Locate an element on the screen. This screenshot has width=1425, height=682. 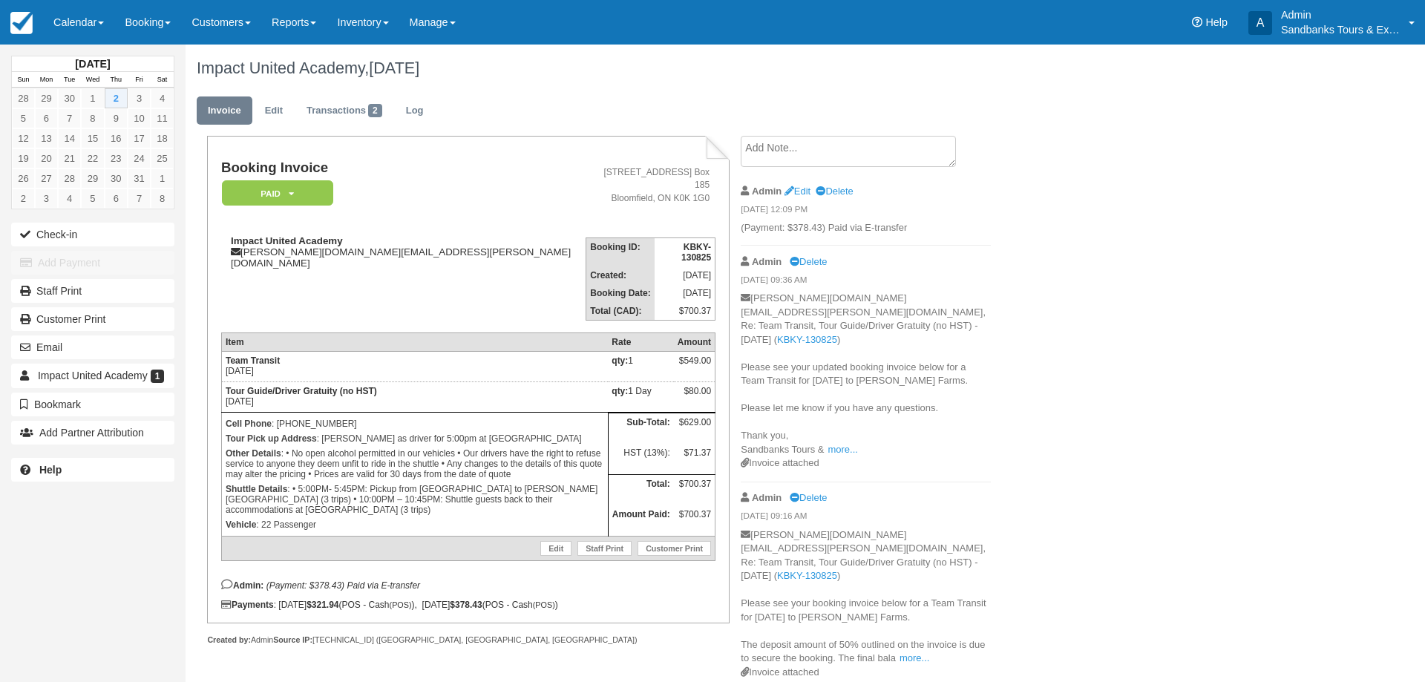
a: 7 is located at coordinates (69, 118).